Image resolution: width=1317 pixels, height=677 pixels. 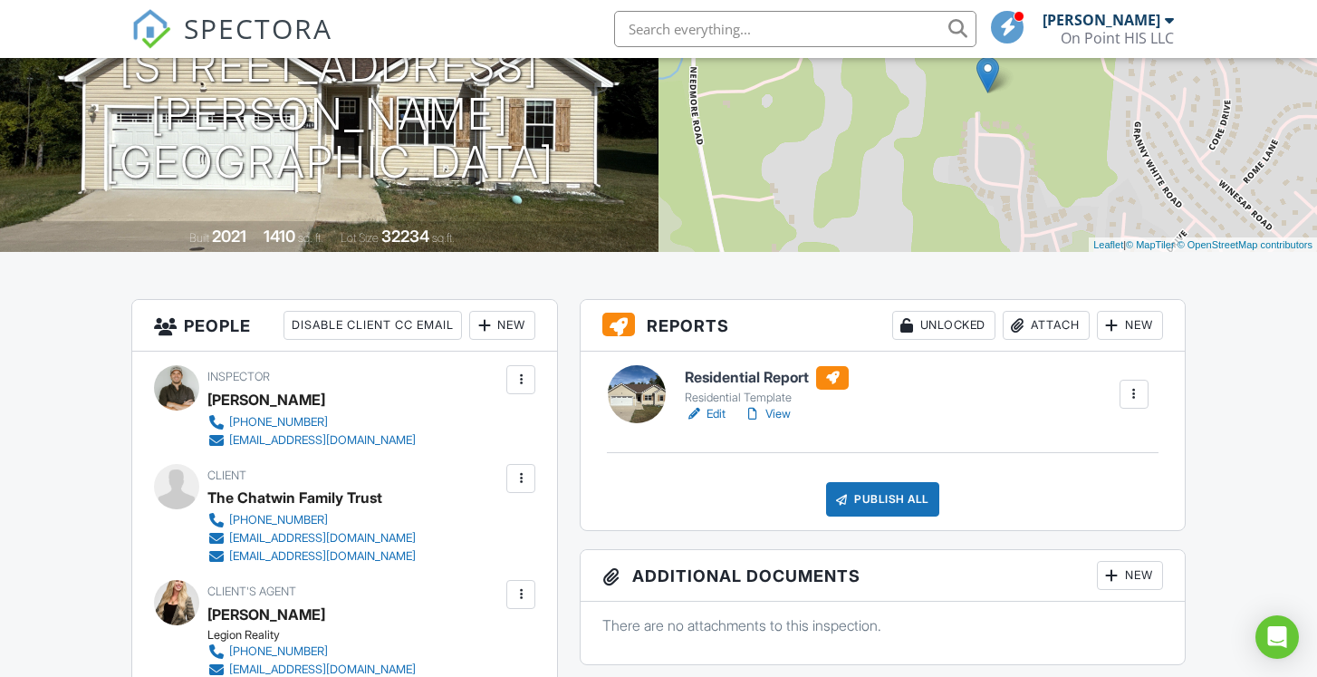 I want to click on h3: Reports, so click(x=882, y=325).